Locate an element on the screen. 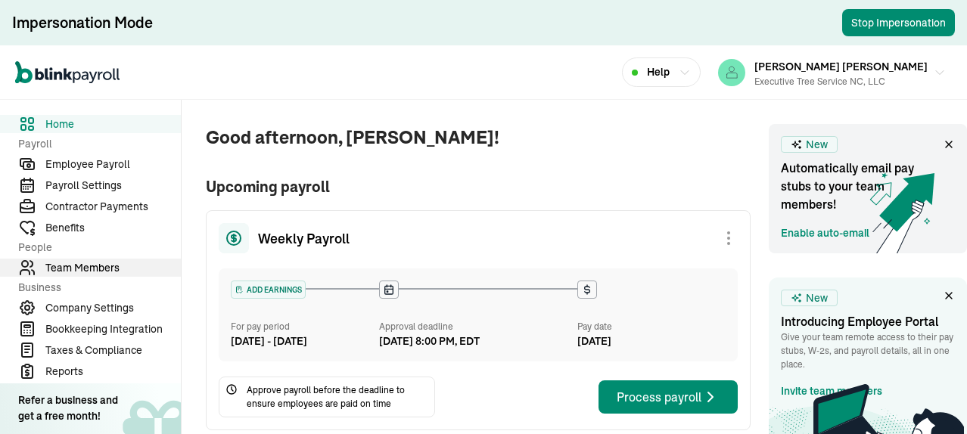 The height and width of the screenshot is (434, 967). span: Company Settings is located at coordinates (113, 308).